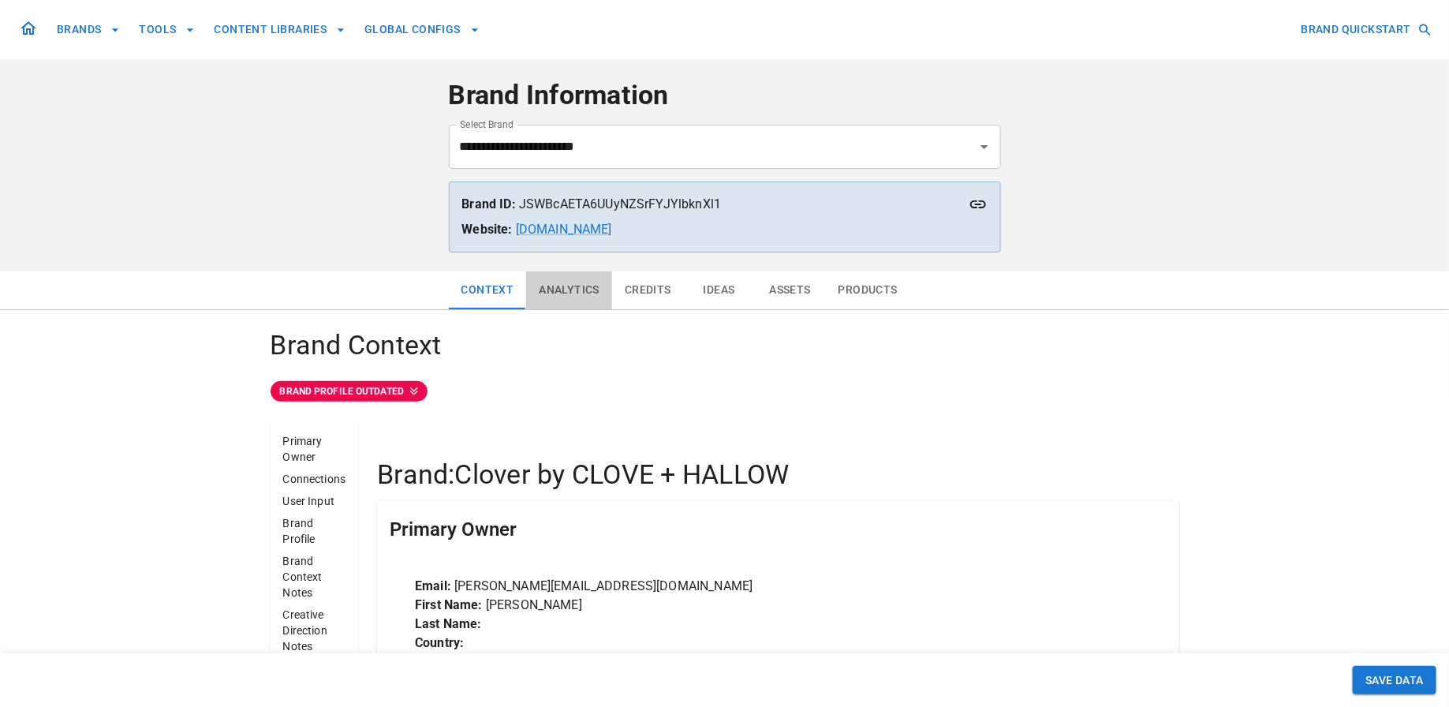 This screenshot has height=707, width=1449. What do you see at coordinates (88, 29) in the screenshot?
I see `button: BRANDS` at bounding box center [88, 29].